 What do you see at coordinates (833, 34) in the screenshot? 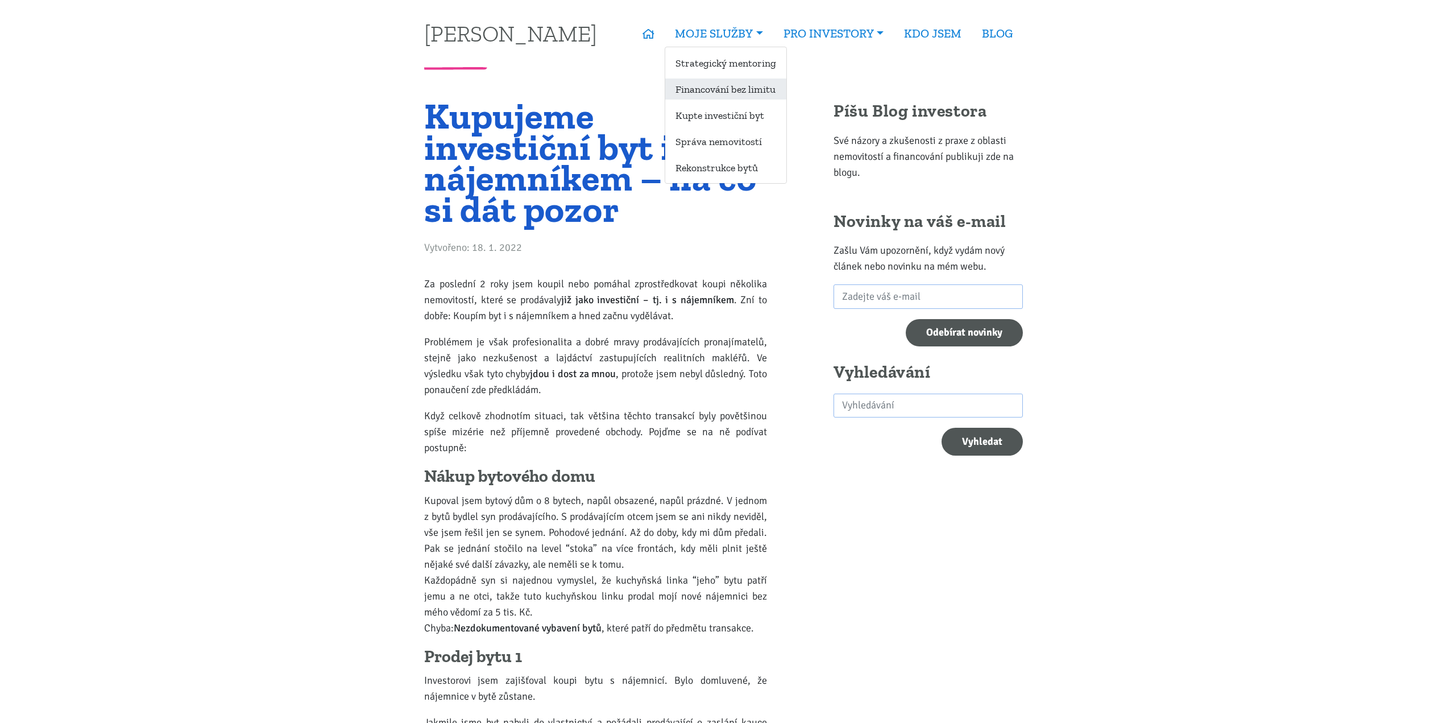
I see `a: PRO INVESTORY` at bounding box center [833, 34].